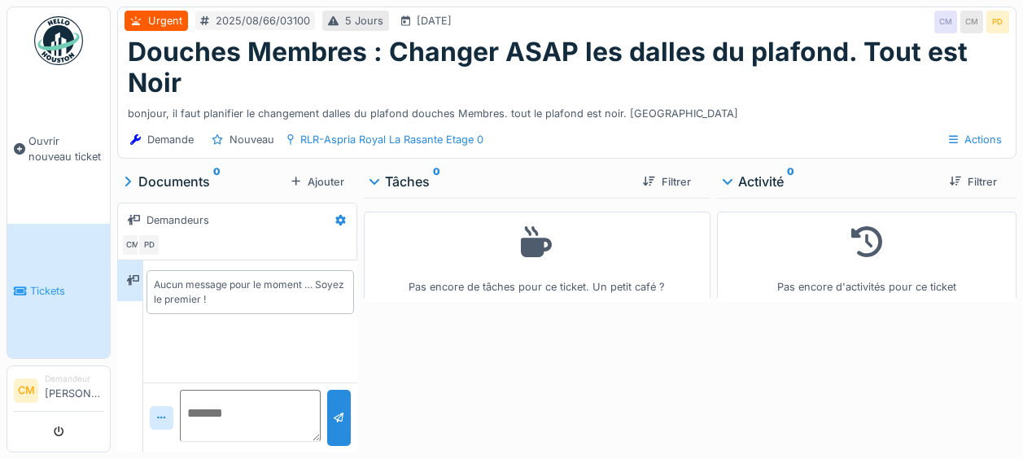  What do you see at coordinates (975, 139) in the screenshot?
I see `div: Actions` at bounding box center [975, 139].